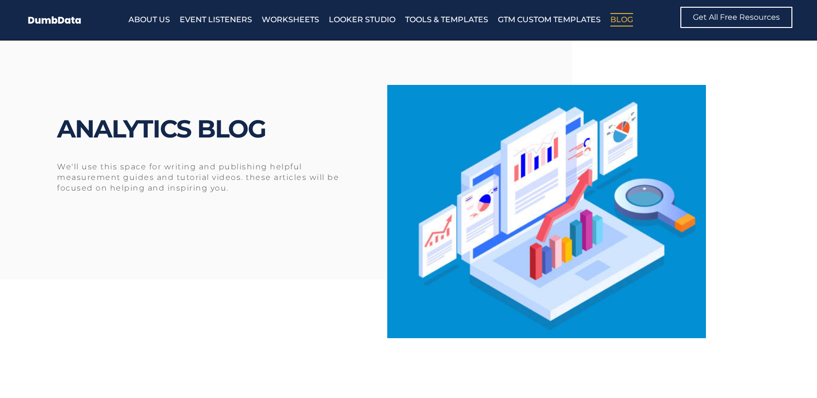 The image size is (817, 398). Describe the element at coordinates (290, 20) in the screenshot. I see `a: Worksheets` at that location.